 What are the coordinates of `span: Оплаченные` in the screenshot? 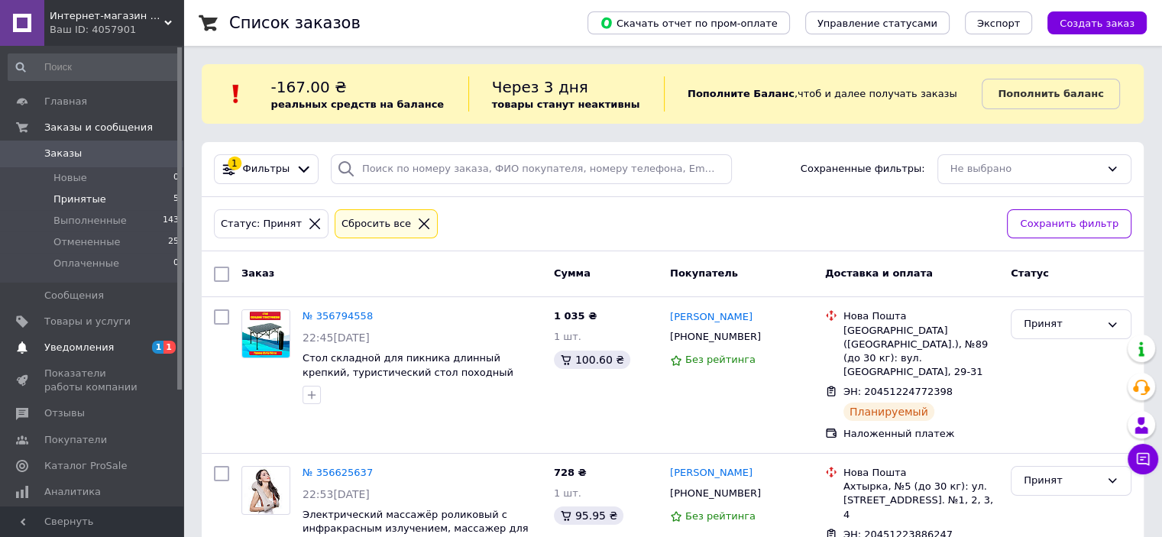 It's located at (86, 264).